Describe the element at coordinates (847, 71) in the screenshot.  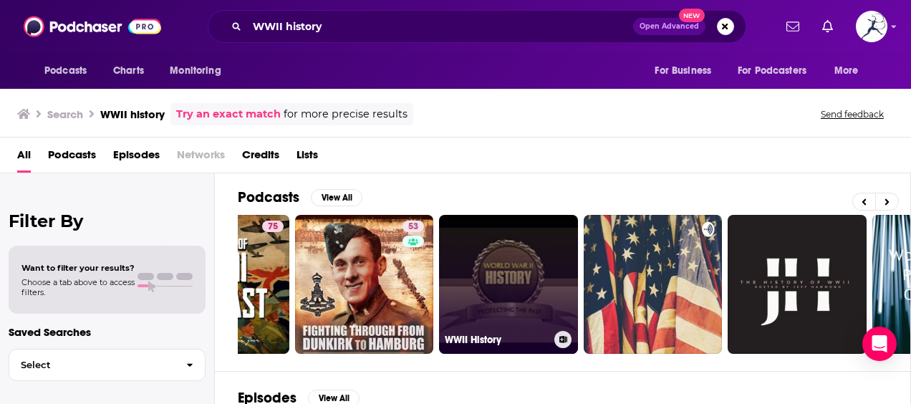
I see `span: More` at that location.